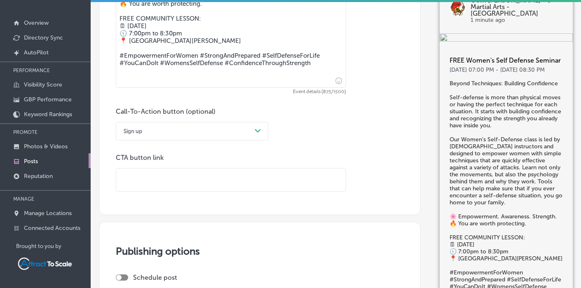 This screenshot has height=288, width=581. Describe the element at coordinates (516, 20) in the screenshot. I see `p: 1 minute ago` at that location.